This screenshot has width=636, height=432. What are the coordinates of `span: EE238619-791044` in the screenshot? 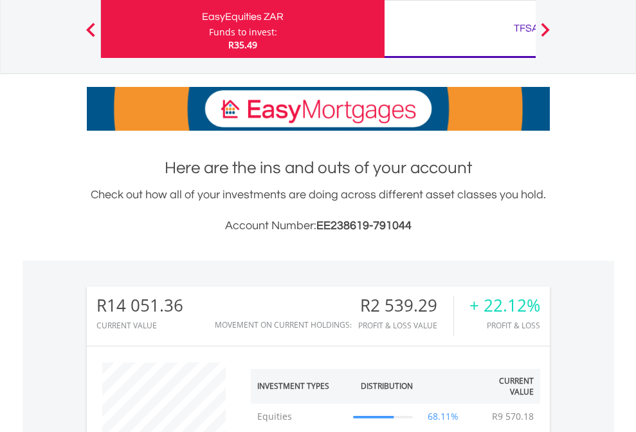 It's located at (364, 225).